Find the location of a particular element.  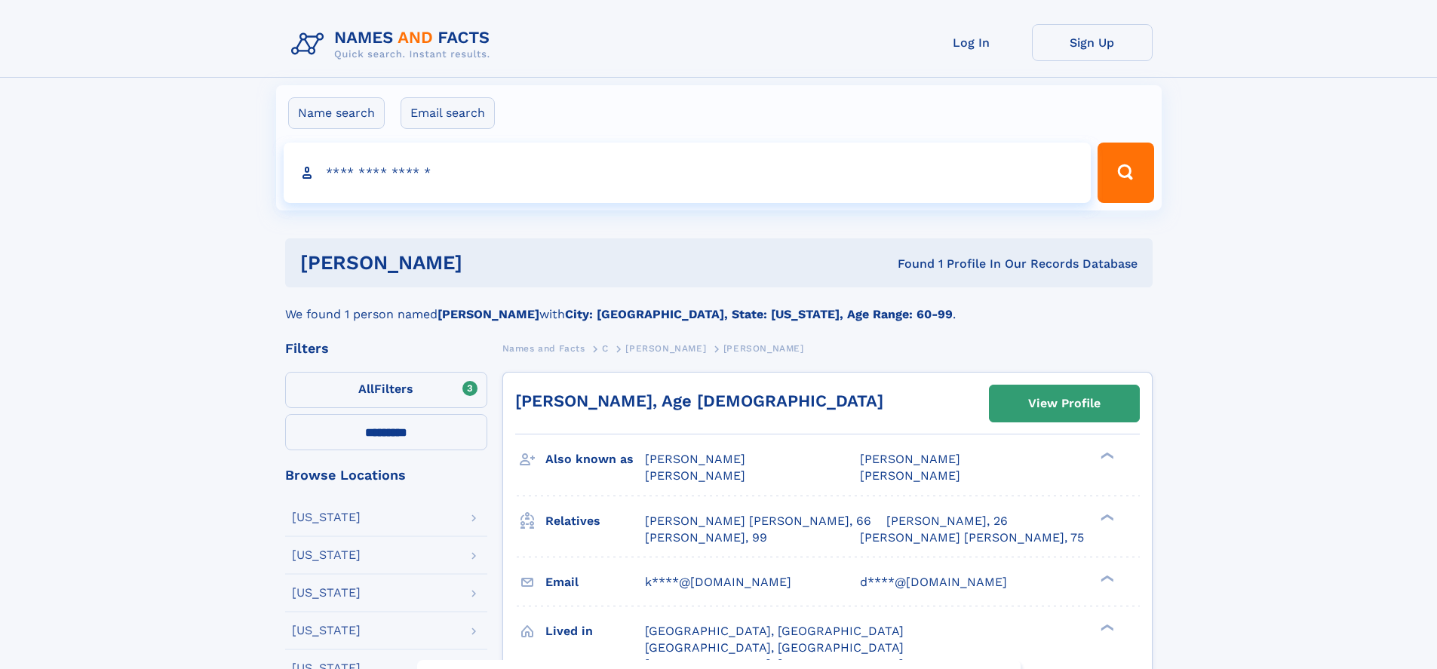

h3: Also known as is located at coordinates (595, 459).